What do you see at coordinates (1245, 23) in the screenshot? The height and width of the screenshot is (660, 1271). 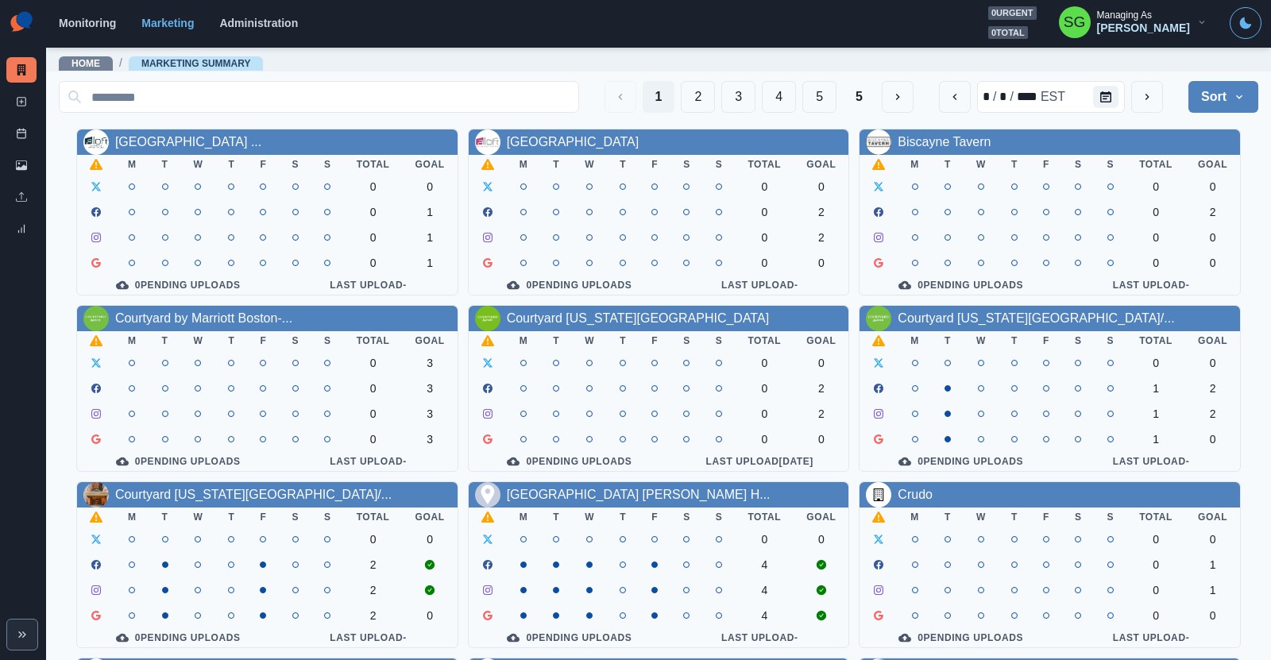 I see `button: Toggle Mode` at bounding box center [1245, 23].